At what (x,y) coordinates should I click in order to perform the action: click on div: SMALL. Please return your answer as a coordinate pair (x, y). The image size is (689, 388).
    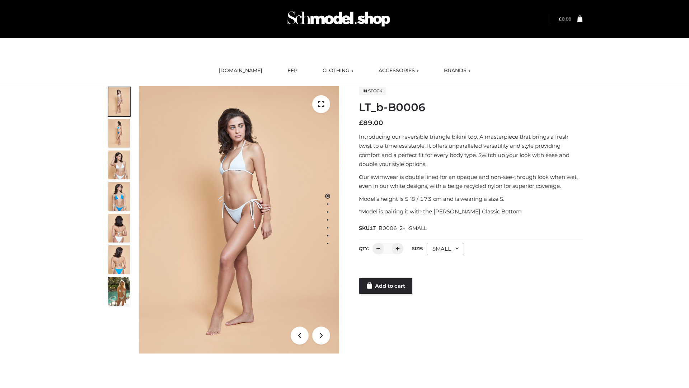
    Looking at the image, I should click on (446, 249).